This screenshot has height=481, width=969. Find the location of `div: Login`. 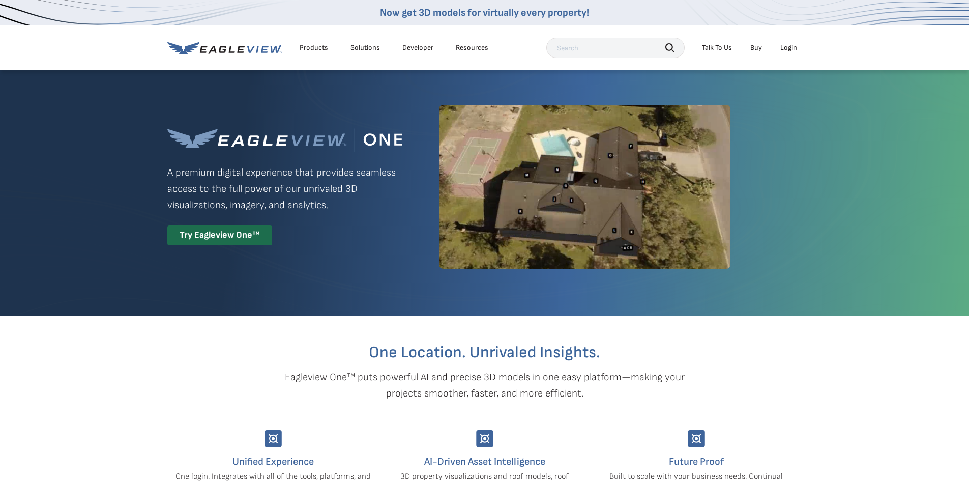

div: Login is located at coordinates (788, 48).